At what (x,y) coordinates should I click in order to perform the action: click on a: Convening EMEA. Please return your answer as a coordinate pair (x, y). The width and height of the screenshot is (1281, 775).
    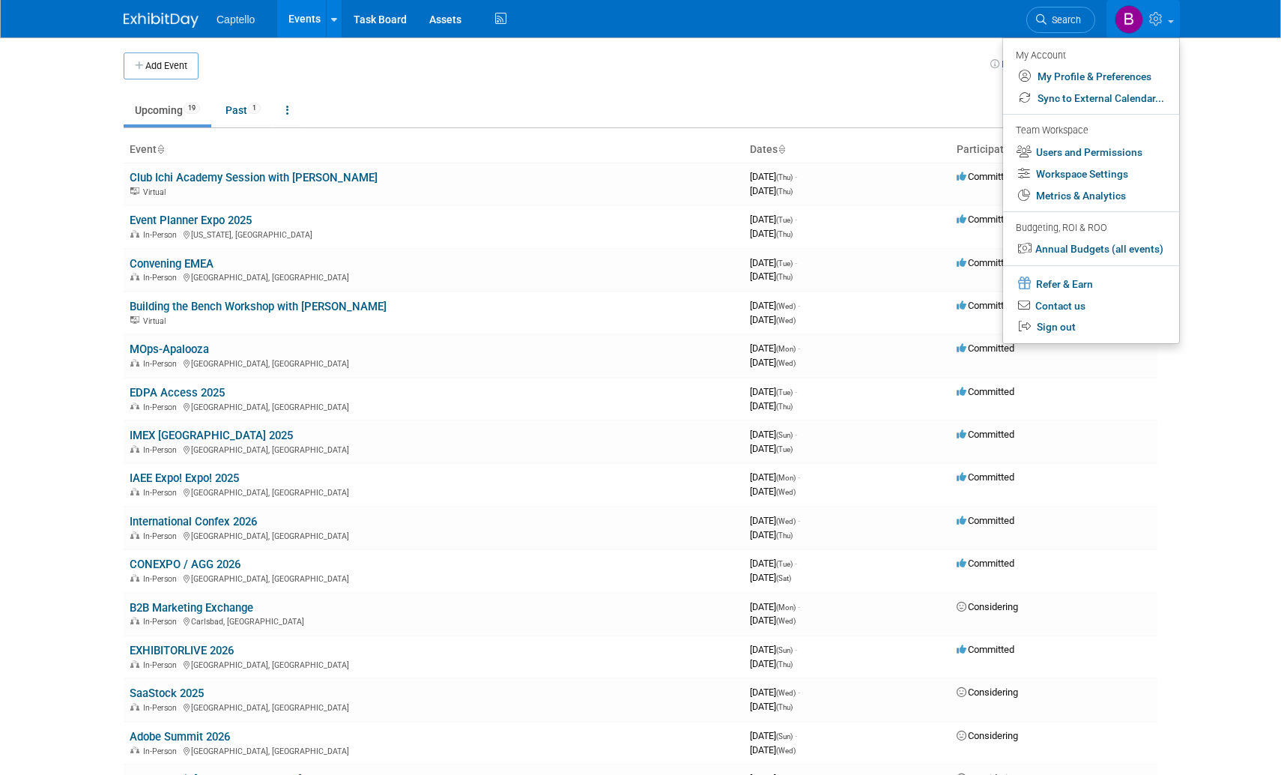
    Looking at the image, I should click on (172, 264).